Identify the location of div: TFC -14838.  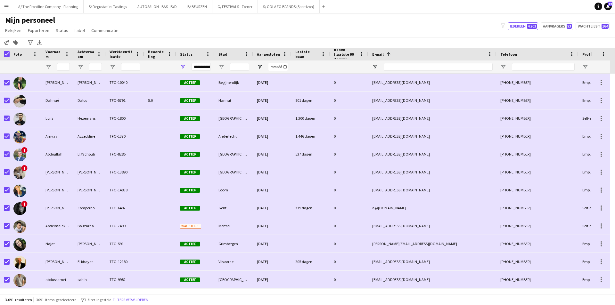
(125, 190).